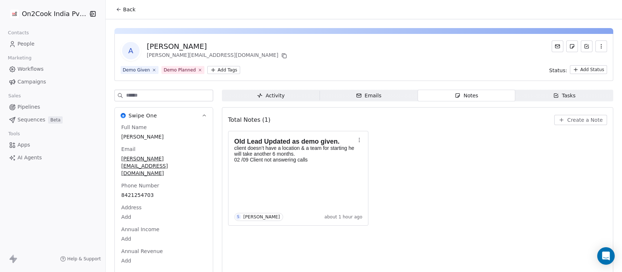 The width and height of the screenshot is (622, 272). What do you see at coordinates (14, 134) in the screenshot?
I see `span: Tools` at bounding box center [14, 134].